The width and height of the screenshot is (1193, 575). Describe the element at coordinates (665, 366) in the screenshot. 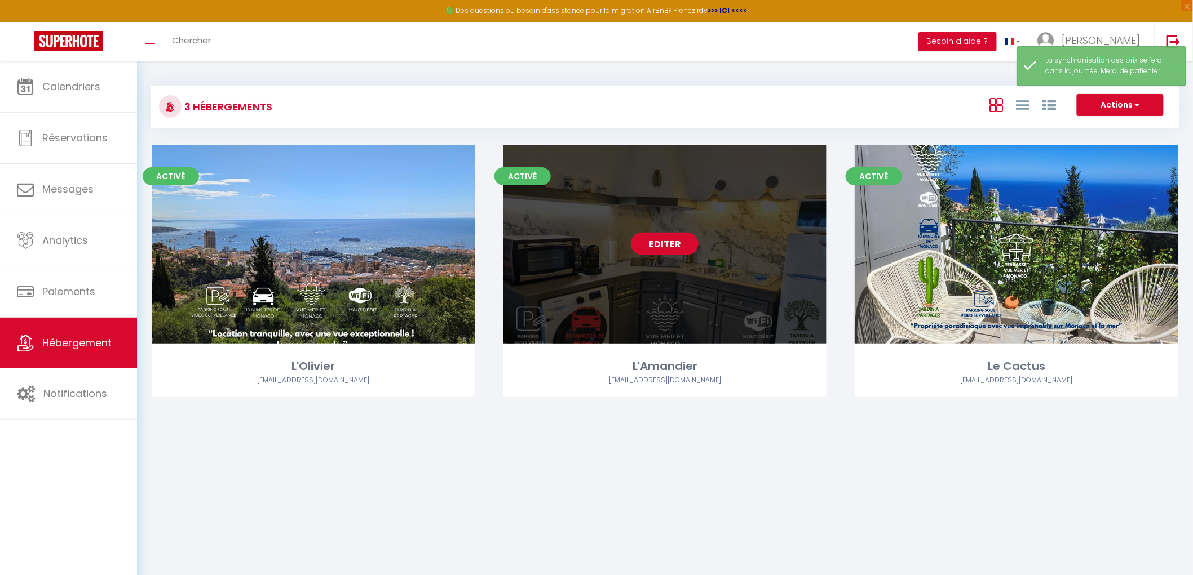

I see `div: L'Amandier` at that location.